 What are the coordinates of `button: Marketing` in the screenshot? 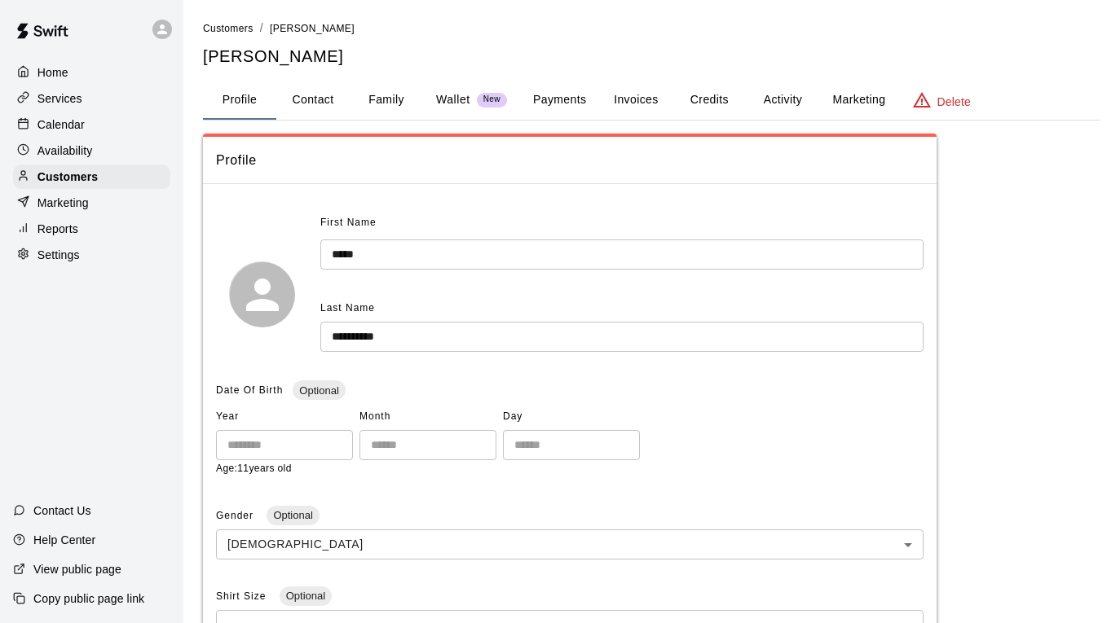 It's located at (858, 100).